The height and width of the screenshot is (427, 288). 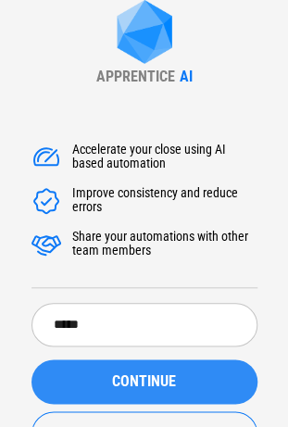 What do you see at coordinates (165, 201) in the screenshot?
I see `div: Improve consistency and reduce errors` at bounding box center [165, 201].